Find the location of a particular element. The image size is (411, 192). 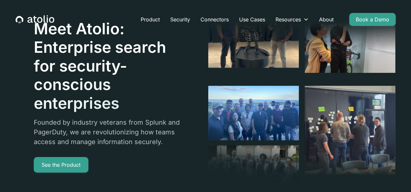

a: home is located at coordinates (35, 19).